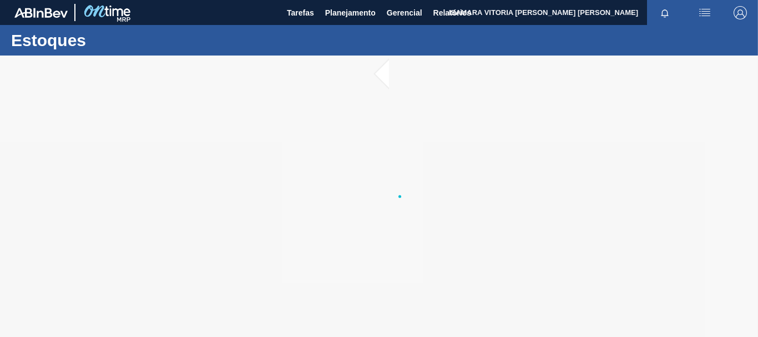 This screenshot has width=758, height=337. What do you see at coordinates (41, 13) in the screenshot?
I see `img: TNhmsLtSVTkK8tSr43FrP2fwEKptu5GPRR3wAAAABJRU5ErkJggg==` at bounding box center [41, 13].